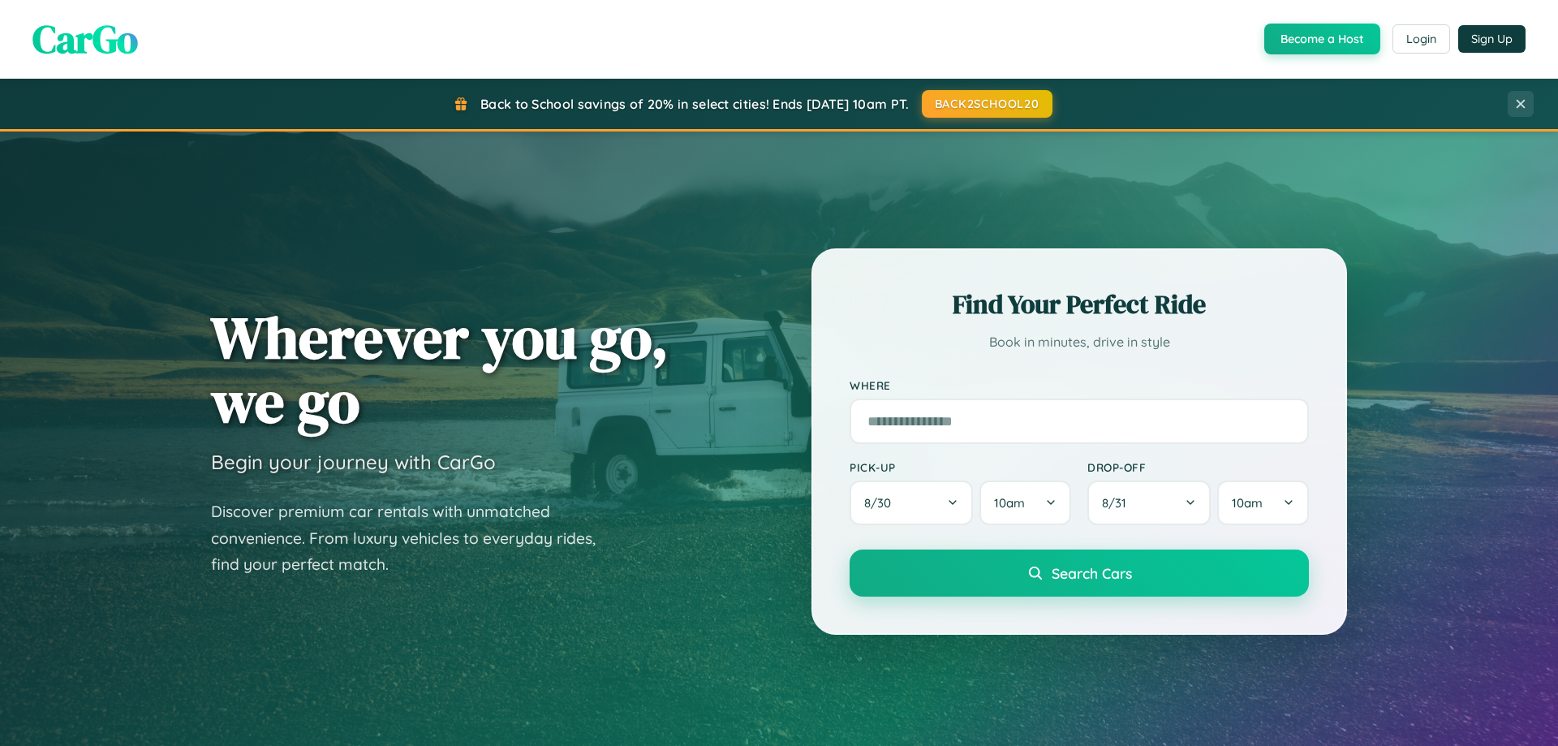  Describe the element at coordinates (881, 502) in the screenshot. I see `span: 8 / 30` at that location.